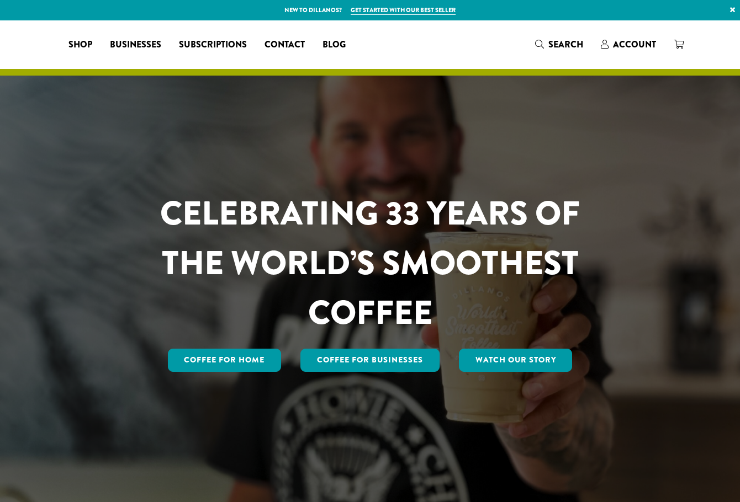 Image resolution: width=740 pixels, height=502 pixels. I want to click on a: Get started with our best seller, so click(403, 10).